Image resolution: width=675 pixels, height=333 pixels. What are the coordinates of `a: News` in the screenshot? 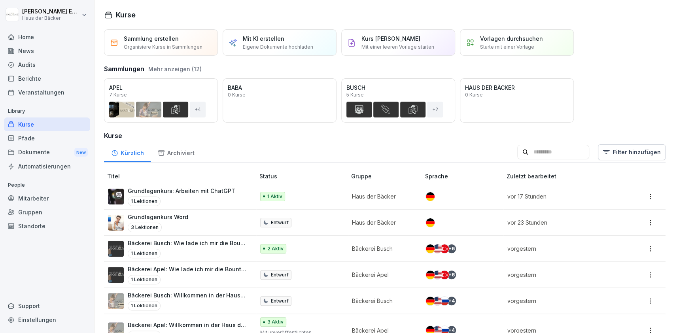 It's located at (47, 51).